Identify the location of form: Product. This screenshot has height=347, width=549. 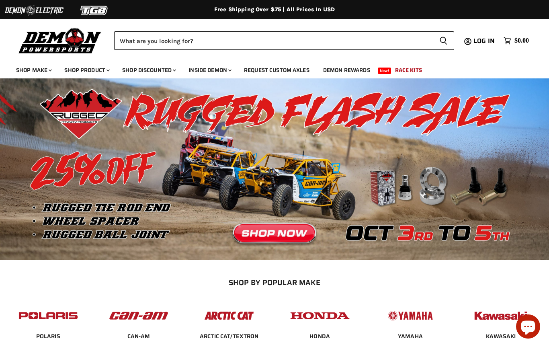
(284, 41).